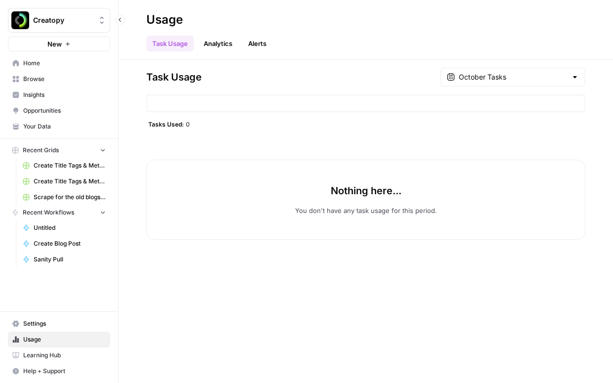 The image size is (613, 383). I want to click on a: Untitled, so click(64, 228).